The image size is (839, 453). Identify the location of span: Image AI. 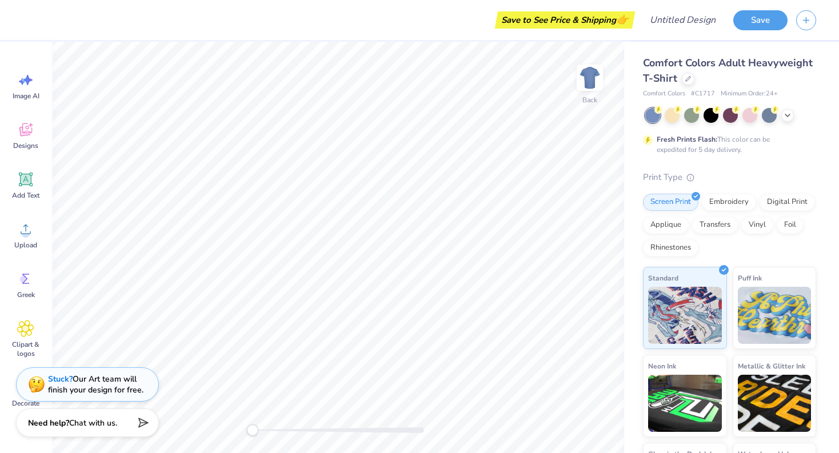
(26, 96).